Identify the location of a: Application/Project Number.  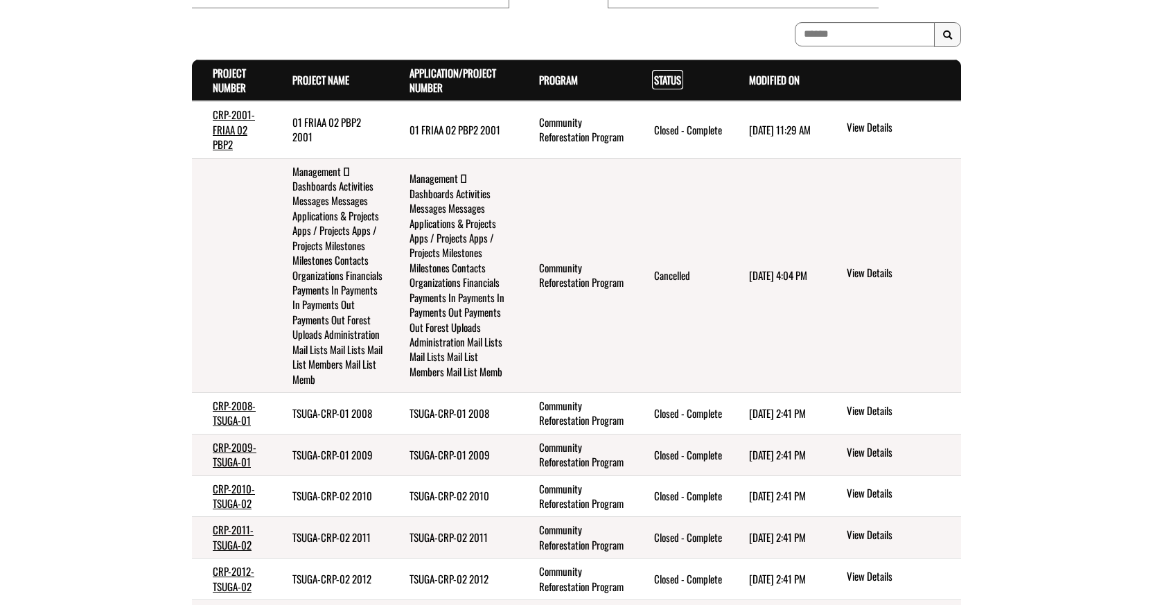
(453, 80).